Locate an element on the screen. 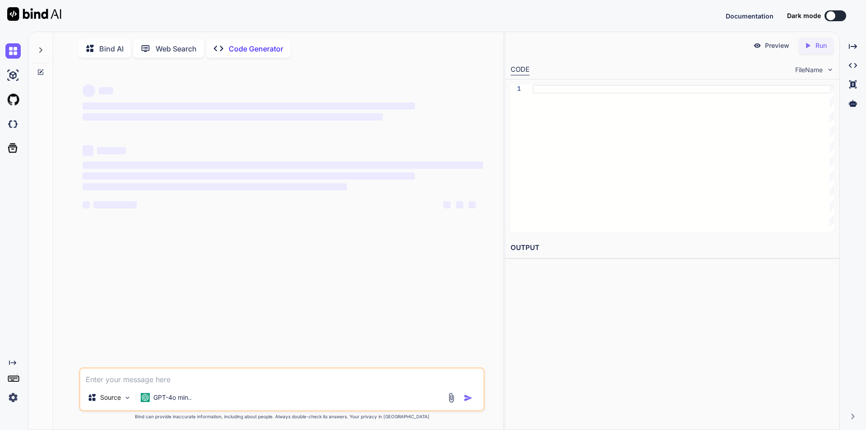  img: attachment is located at coordinates (451, 397).